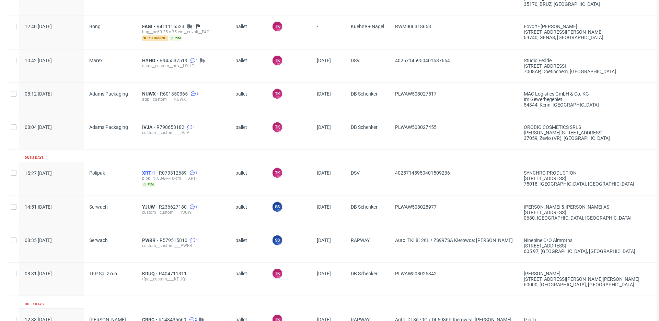 This screenshot has height=321, width=659. Describe the element at coordinates (587, 127) in the screenshot. I see `div: OROBIO COSMETICS SRLS` at that location.